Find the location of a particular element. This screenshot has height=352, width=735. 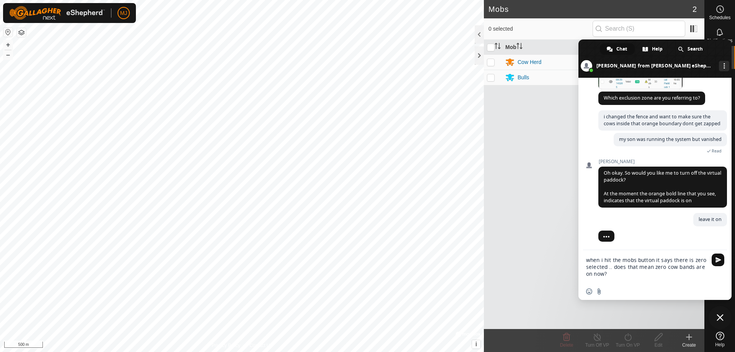

a: Close chat is located at coordinates (720, 317).